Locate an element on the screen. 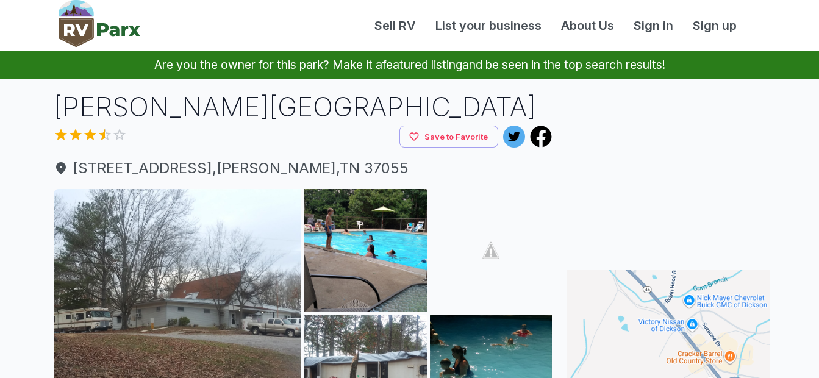 The height and width of the screenshot is (378, 819). a: Sign in is located at coordinates (653, 26).